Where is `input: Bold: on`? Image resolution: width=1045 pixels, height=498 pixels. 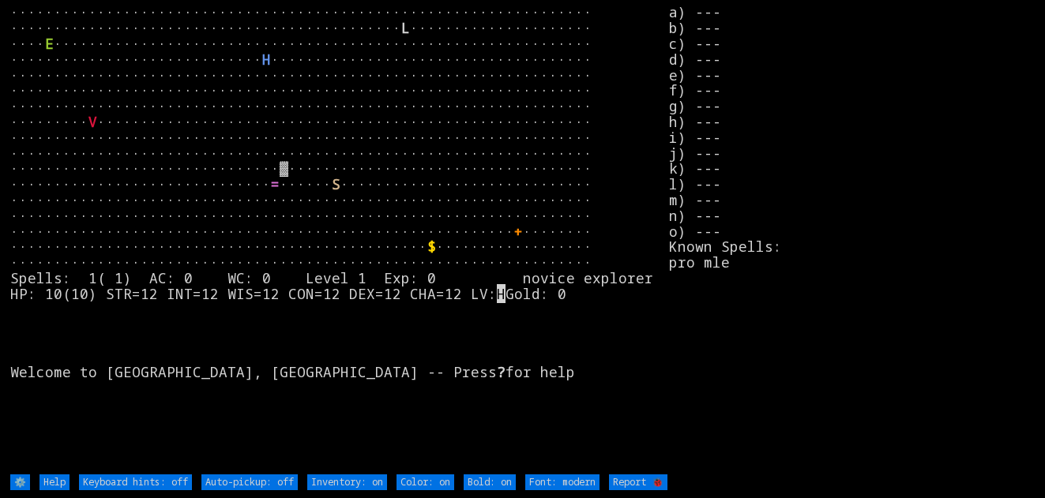 input: Bold: on is located at coordinates (490, 483).